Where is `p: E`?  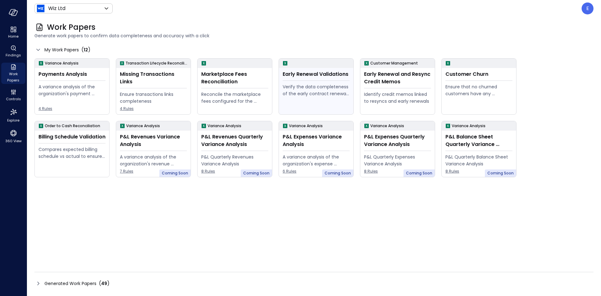 p: E is located at coordinates (587, 8).